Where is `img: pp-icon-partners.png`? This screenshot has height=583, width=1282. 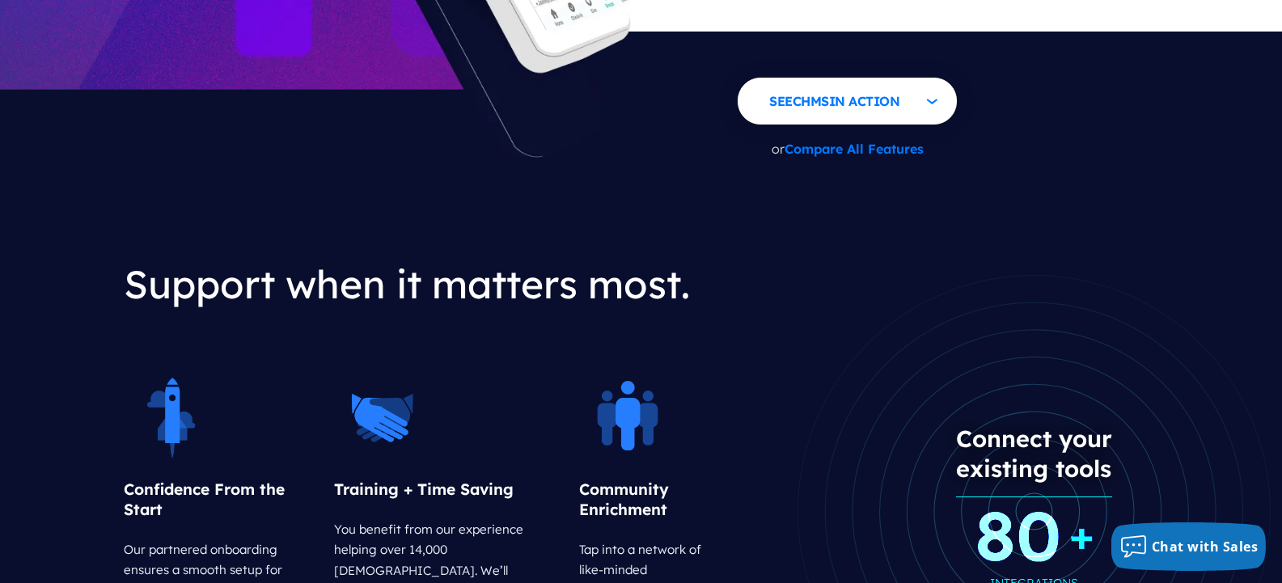
img: pp-icon-partners.png is located at coordinates (383, 418).